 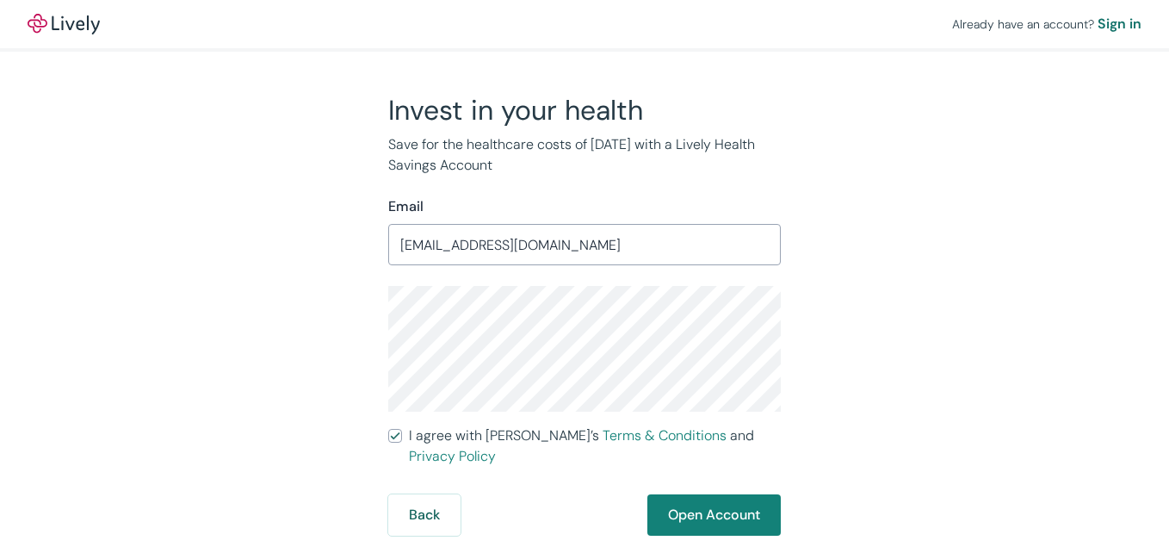 I want to click on div: Already have an account?, so click(x=1047, y=24).